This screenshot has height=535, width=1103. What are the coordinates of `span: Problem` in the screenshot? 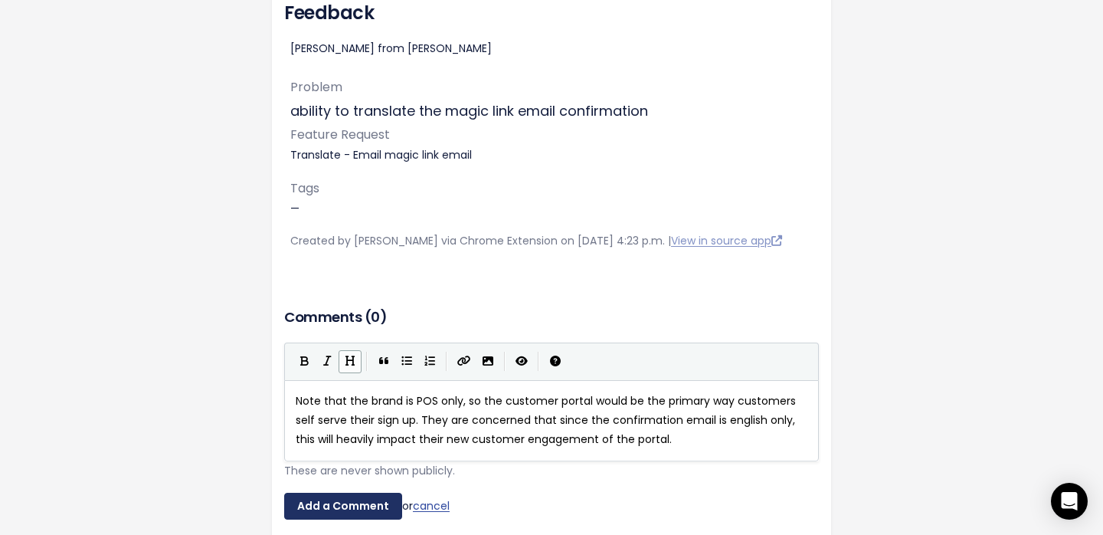 It's located at (316, 87).